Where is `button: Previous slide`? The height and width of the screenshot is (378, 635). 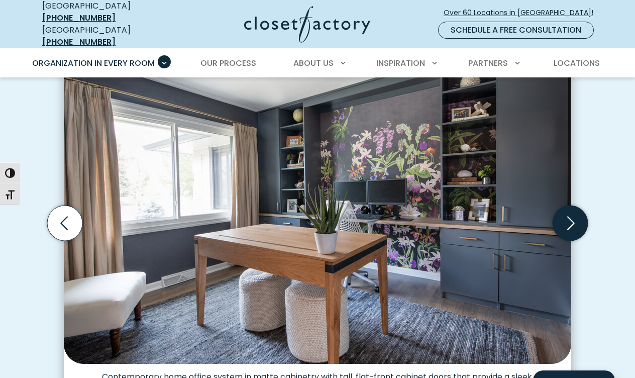
button: Previous slide is located at coordinates (65, 223).